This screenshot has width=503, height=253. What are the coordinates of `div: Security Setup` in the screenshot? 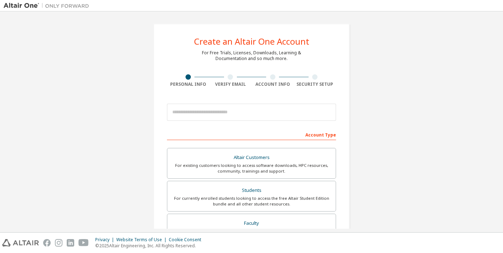 It's located at (315, 84).